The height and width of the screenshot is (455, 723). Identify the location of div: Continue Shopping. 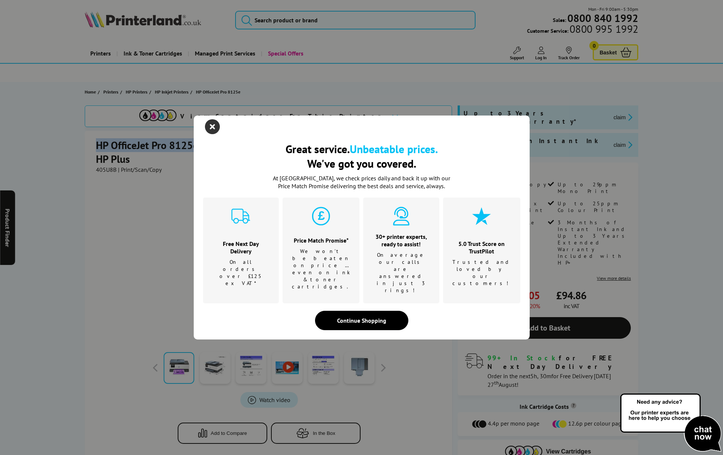
(361, 321).